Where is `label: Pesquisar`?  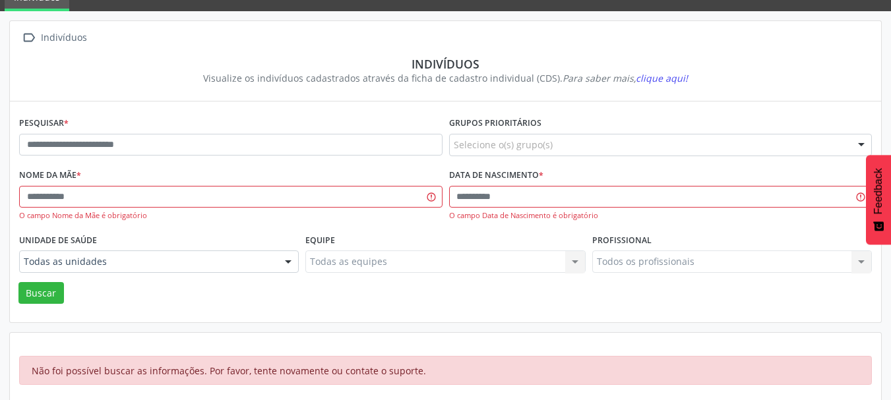 label: Pesquisar is located at coordinates (44, 123).